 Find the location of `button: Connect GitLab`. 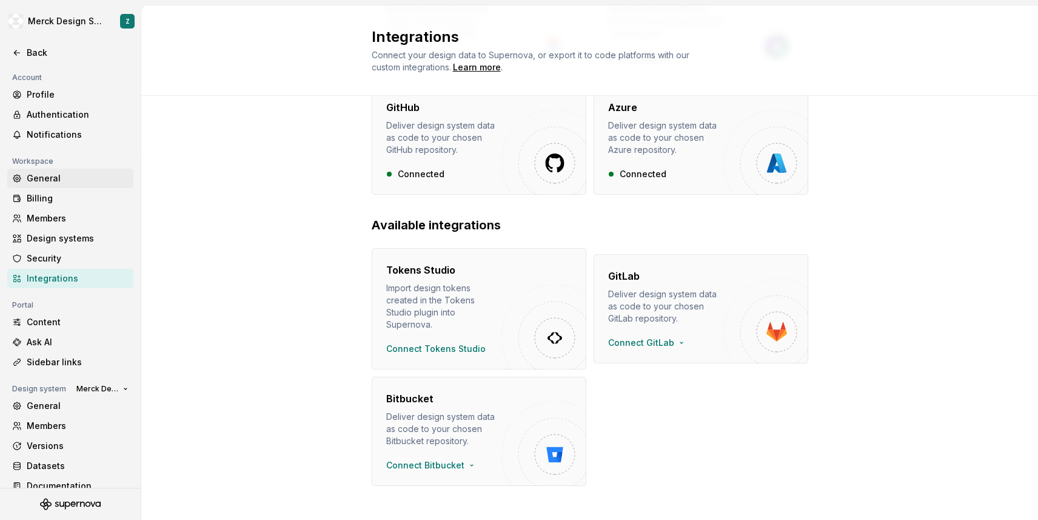

button: Connect GitLab is located at coordinates (650, 343).